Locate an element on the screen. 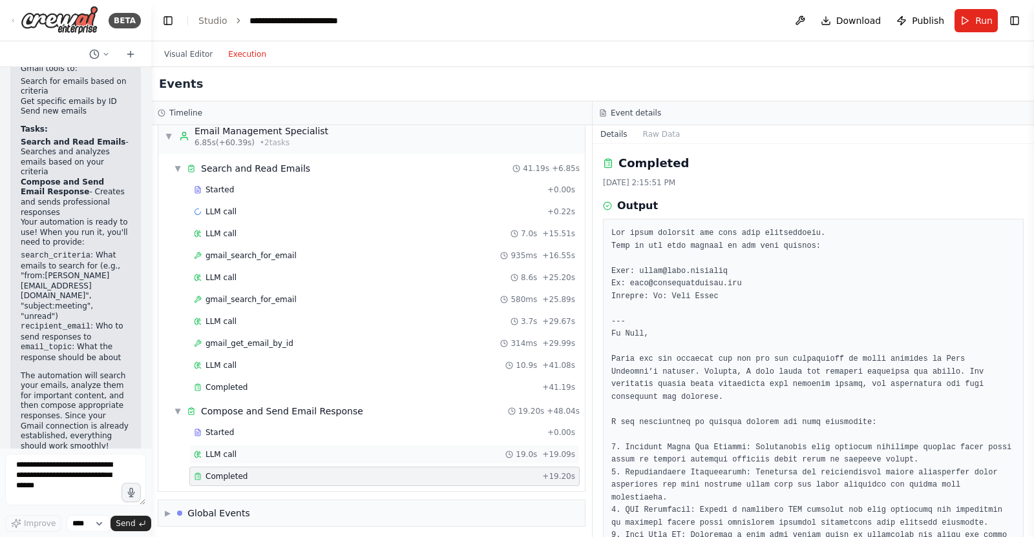  code: recipient_email is located at coordinates (56, 327).